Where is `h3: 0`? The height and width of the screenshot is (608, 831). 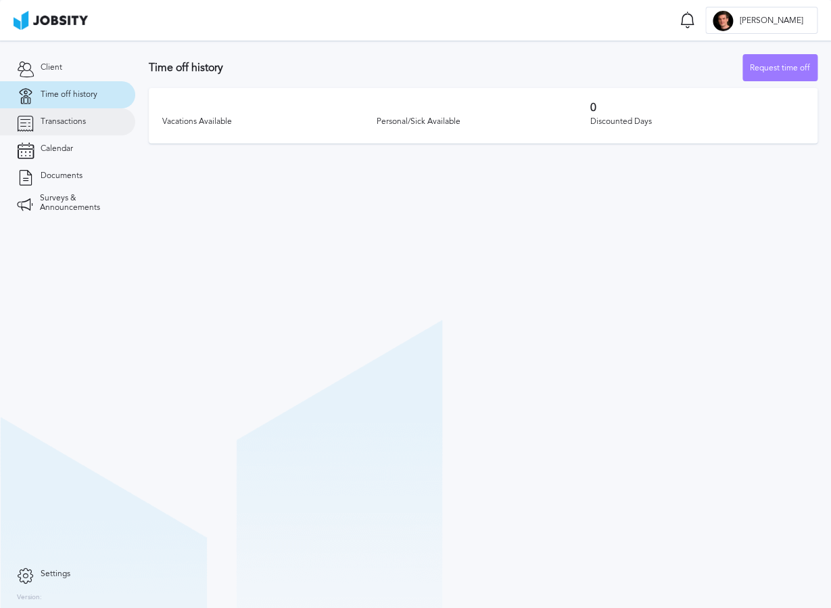 h3: 0 is located at coordinates (698, 108).